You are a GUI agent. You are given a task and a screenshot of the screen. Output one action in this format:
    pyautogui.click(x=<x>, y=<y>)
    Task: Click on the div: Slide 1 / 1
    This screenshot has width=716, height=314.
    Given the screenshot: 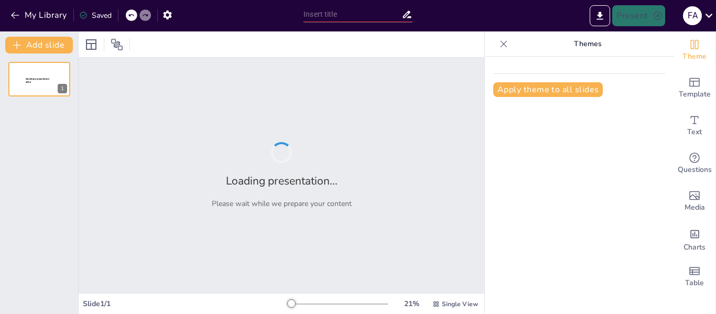 What is the action you would take?
    pyautogui.click(x=185, y=304)
    